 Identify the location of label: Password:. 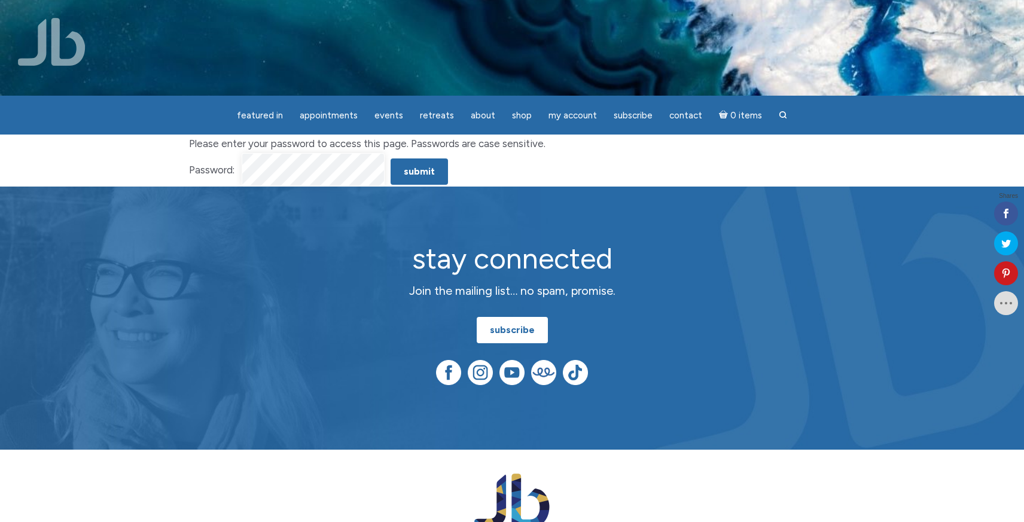
(212, 170).